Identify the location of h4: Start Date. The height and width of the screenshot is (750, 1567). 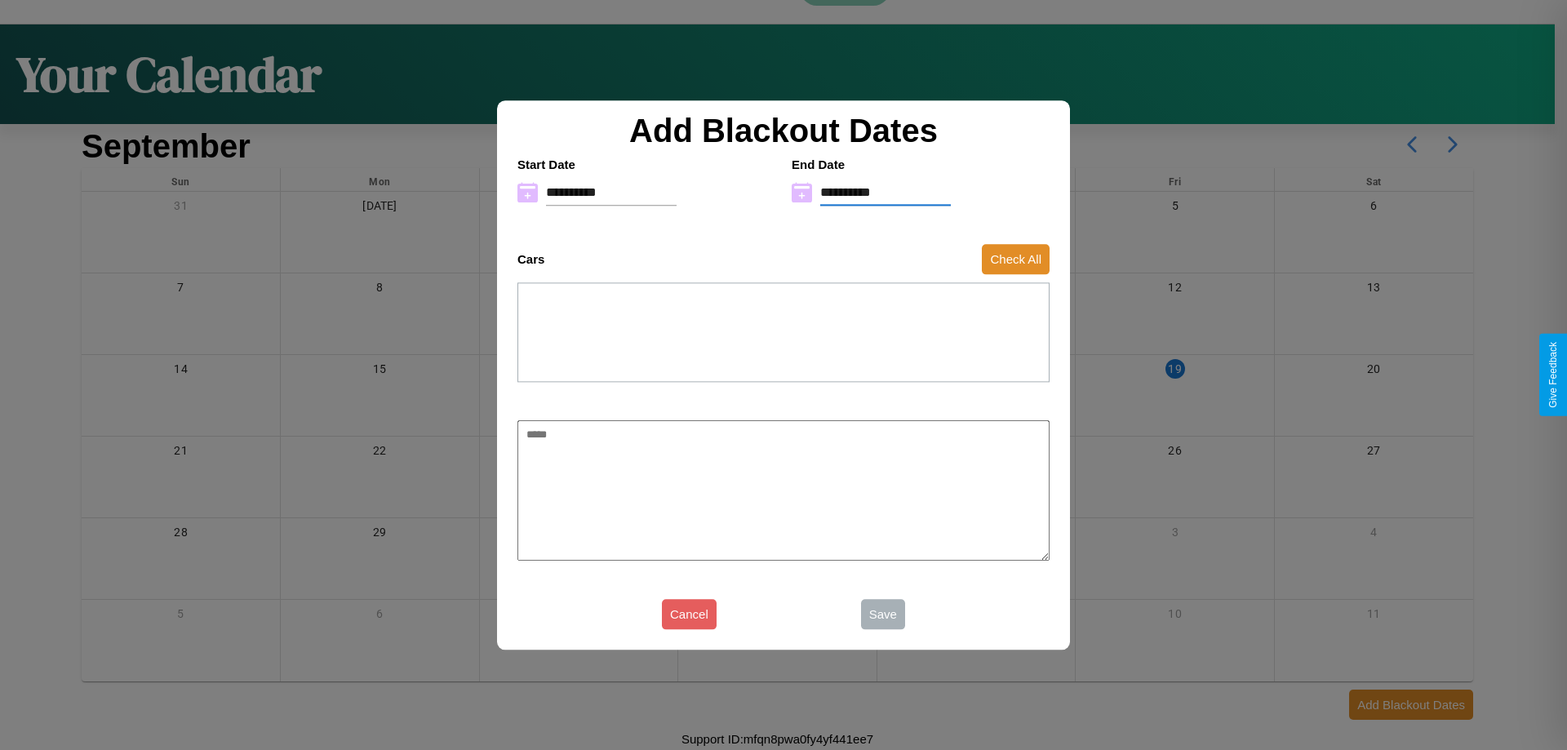
(646, 164).